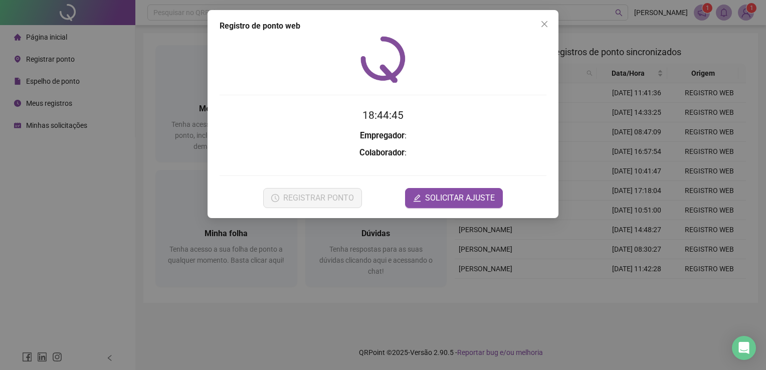  Describe the element at coordinates (383, 26) in the screenshot. I see `div: Registro de ponto web` at that location.